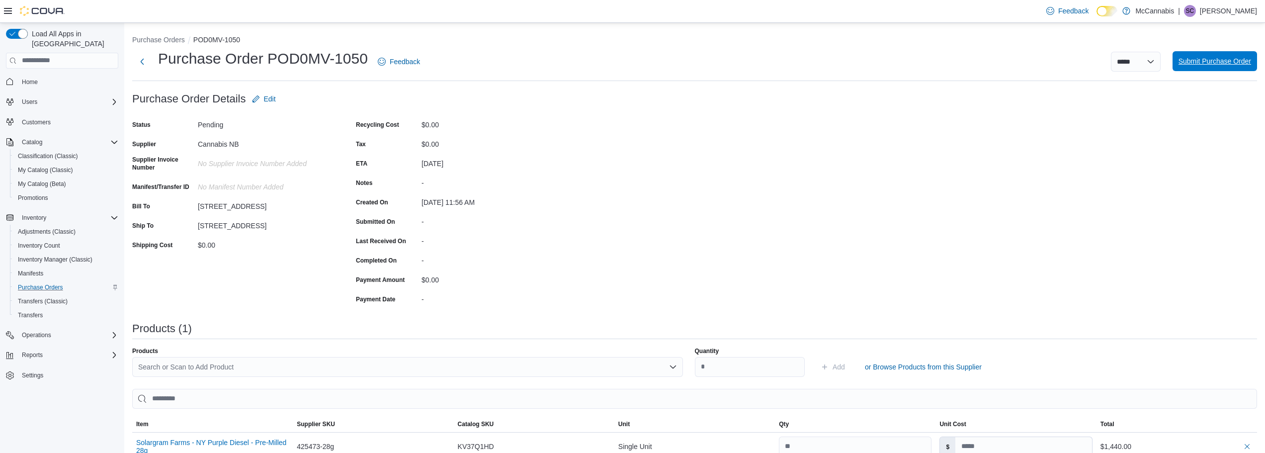 The height and width of the screenshot is (453, 1265). What do you see at coordinates (66, 232) in the screenshot?
I see `button: Adjustments (Classic)` at bounding box center [66, 232].